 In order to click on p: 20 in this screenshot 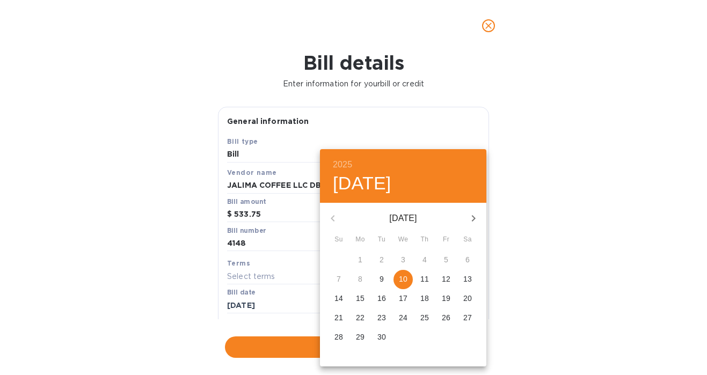, I will do `click(468, 299)`.